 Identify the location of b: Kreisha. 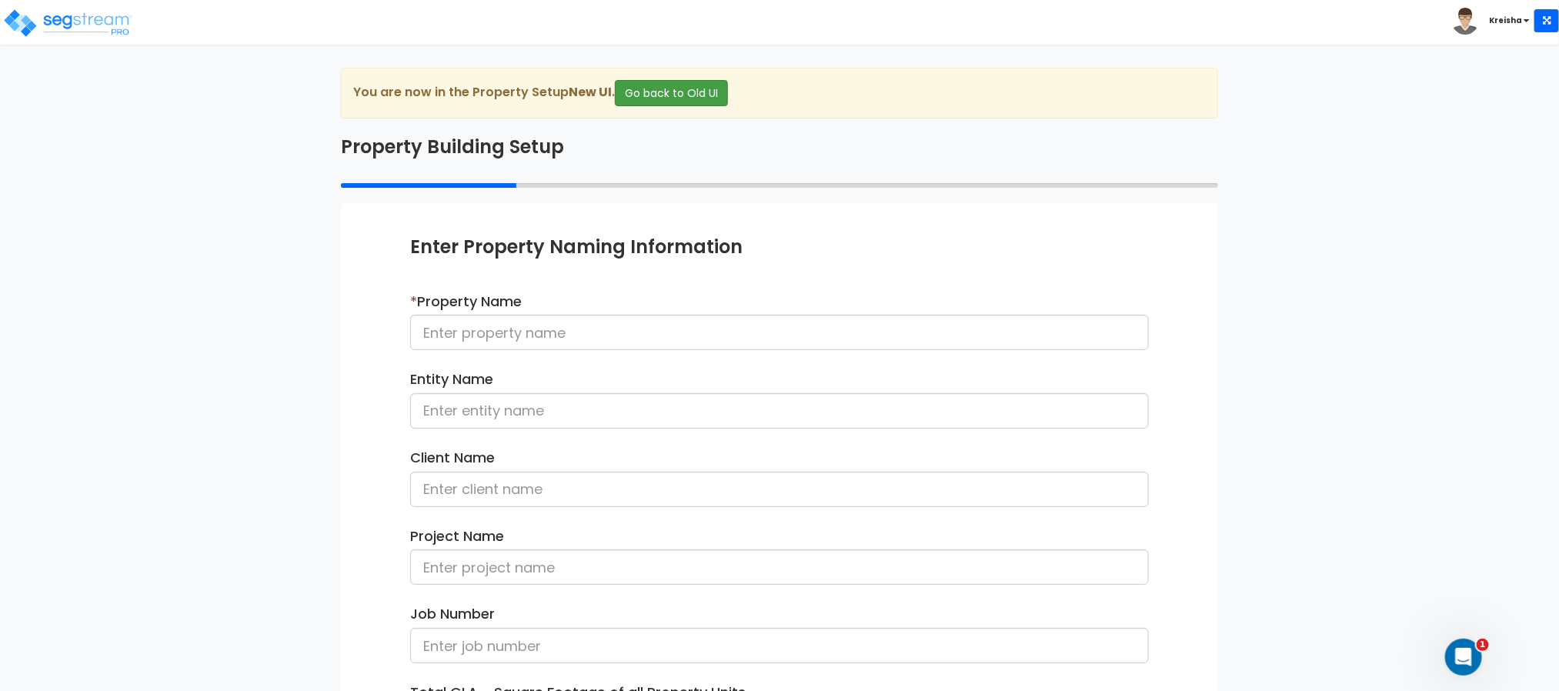
(1505, 20).